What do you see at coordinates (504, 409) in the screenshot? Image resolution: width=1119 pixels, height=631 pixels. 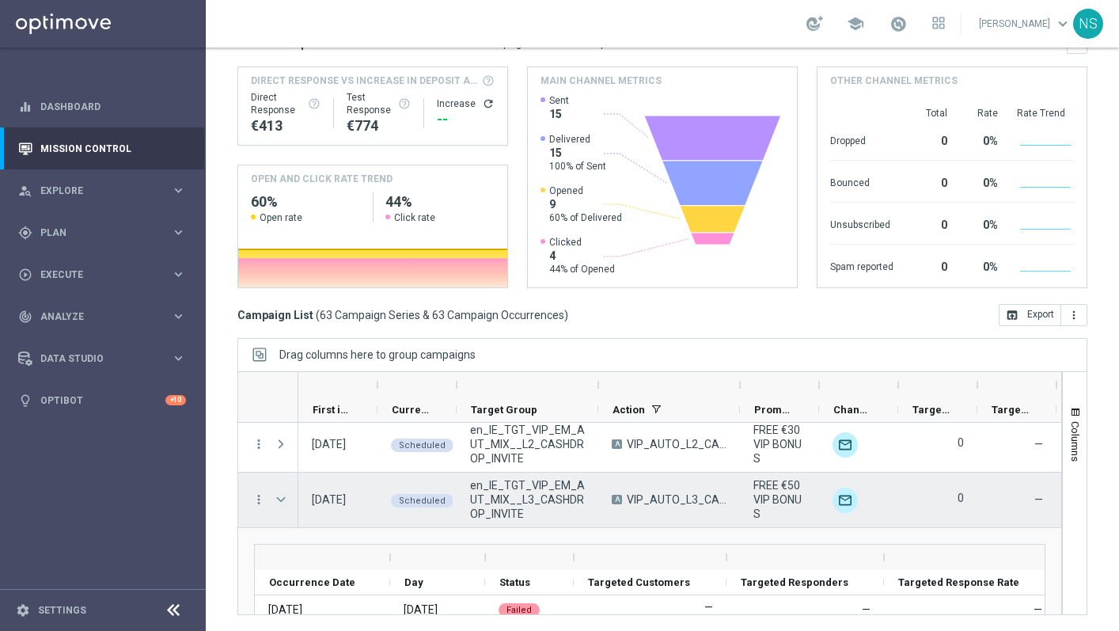 I see `span: Target Group` at bounding box center [504, 409].